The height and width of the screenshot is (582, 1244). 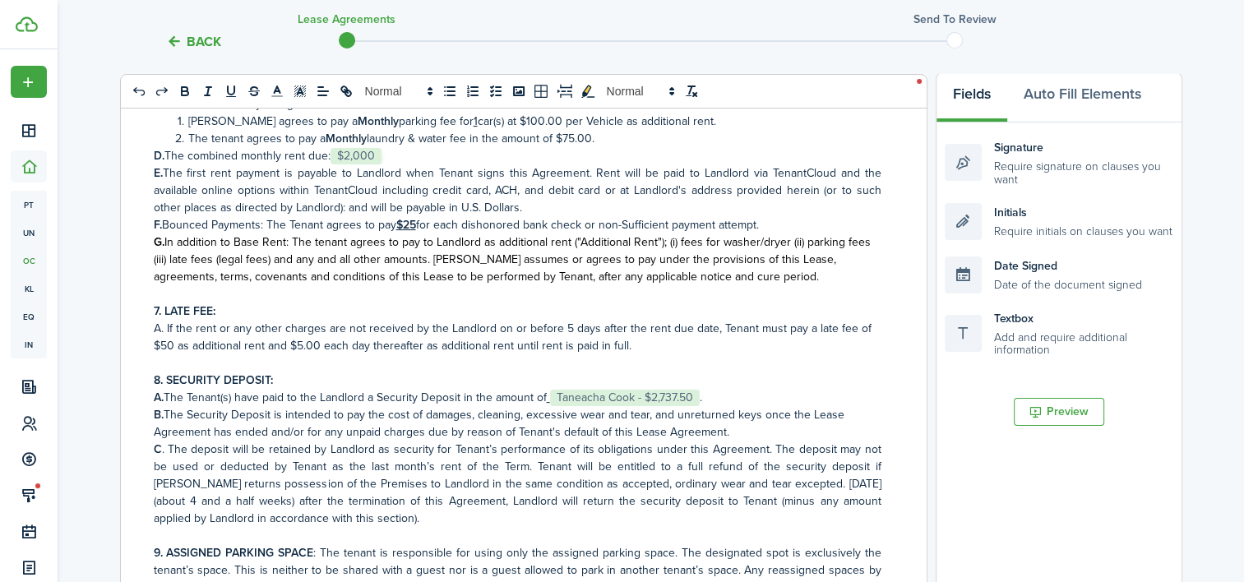 What do you see at coordinates (499, 423) in the screenshot?
I see `span: The Security Deposit is intended to pay the cost of damages, cleaning, excessive wear and tear, a...` at bounding box center [499, 423].